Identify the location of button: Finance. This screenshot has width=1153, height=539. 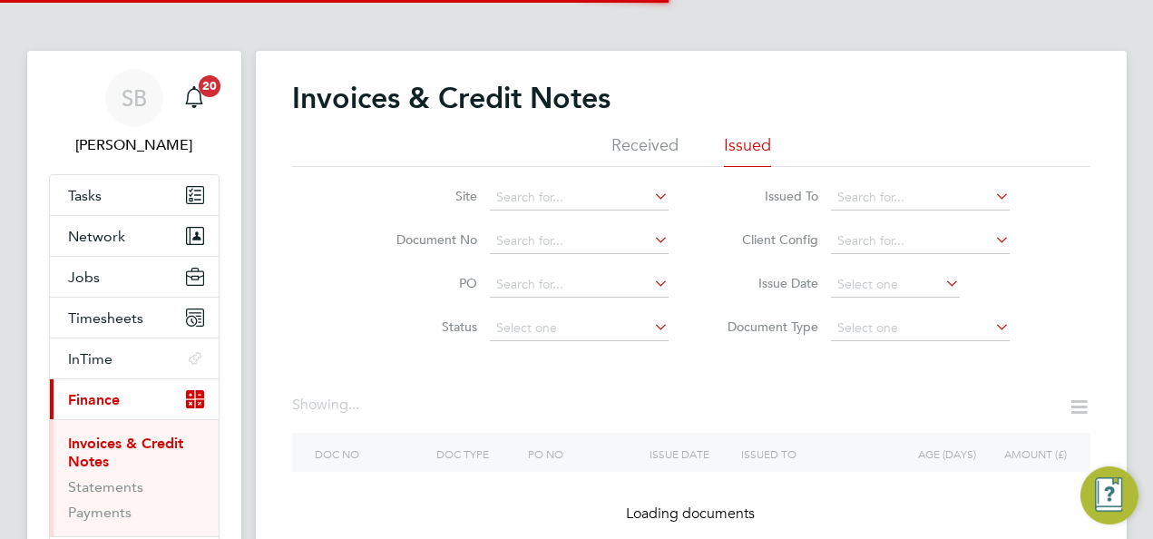
(134, 399).